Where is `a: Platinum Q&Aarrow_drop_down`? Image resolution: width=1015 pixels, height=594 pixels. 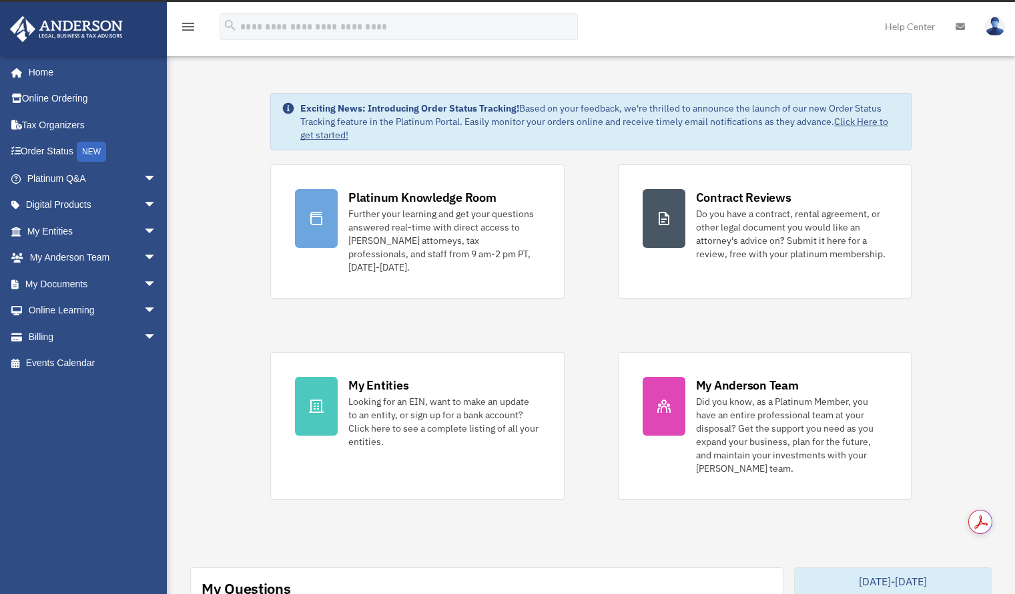 a: Platinum Q&Aarrow_drop_down is located at coordinates (93, 178).